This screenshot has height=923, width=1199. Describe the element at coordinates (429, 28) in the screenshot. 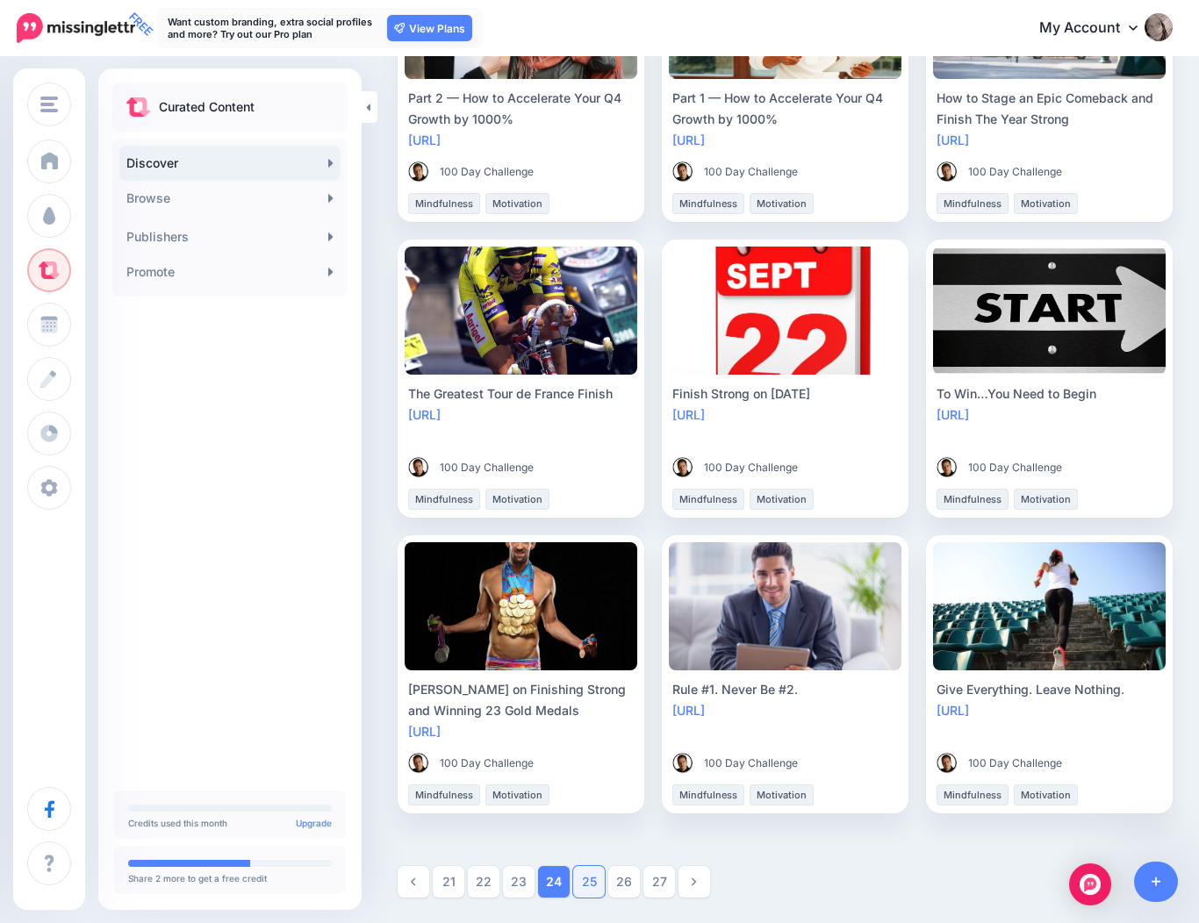

I see `a: View Plans` at that location.